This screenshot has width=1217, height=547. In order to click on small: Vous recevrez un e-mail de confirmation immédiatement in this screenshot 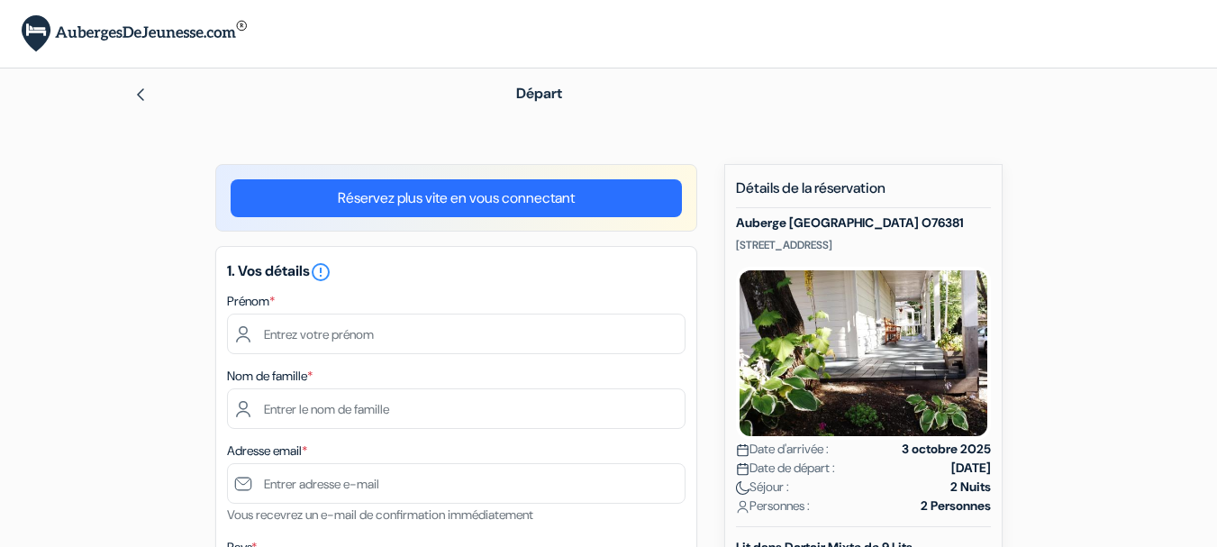, I will do `click(380, 515)`.